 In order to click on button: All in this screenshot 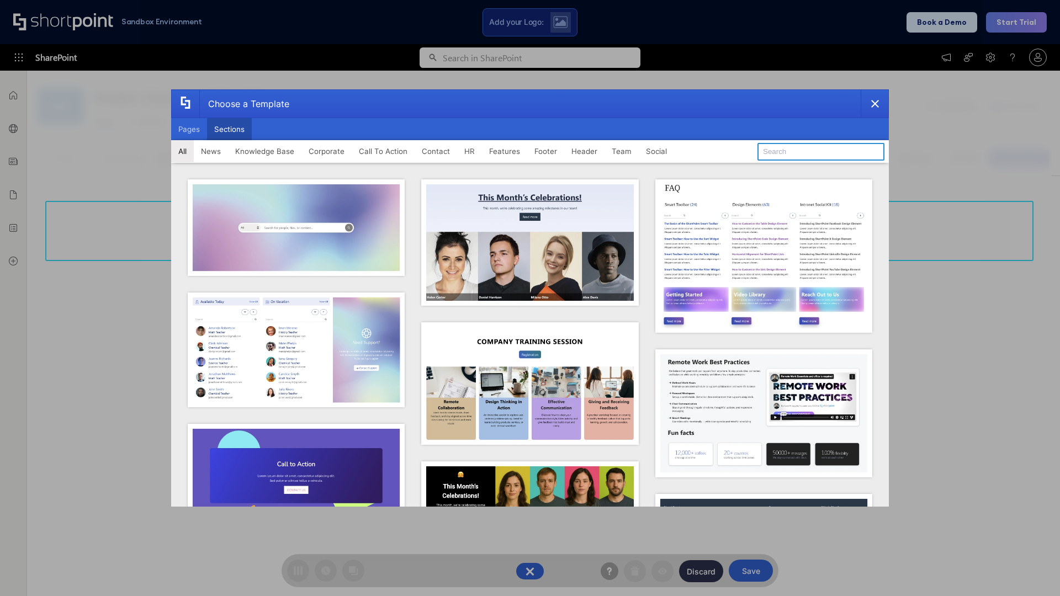, I will do `click(182, 151)`.